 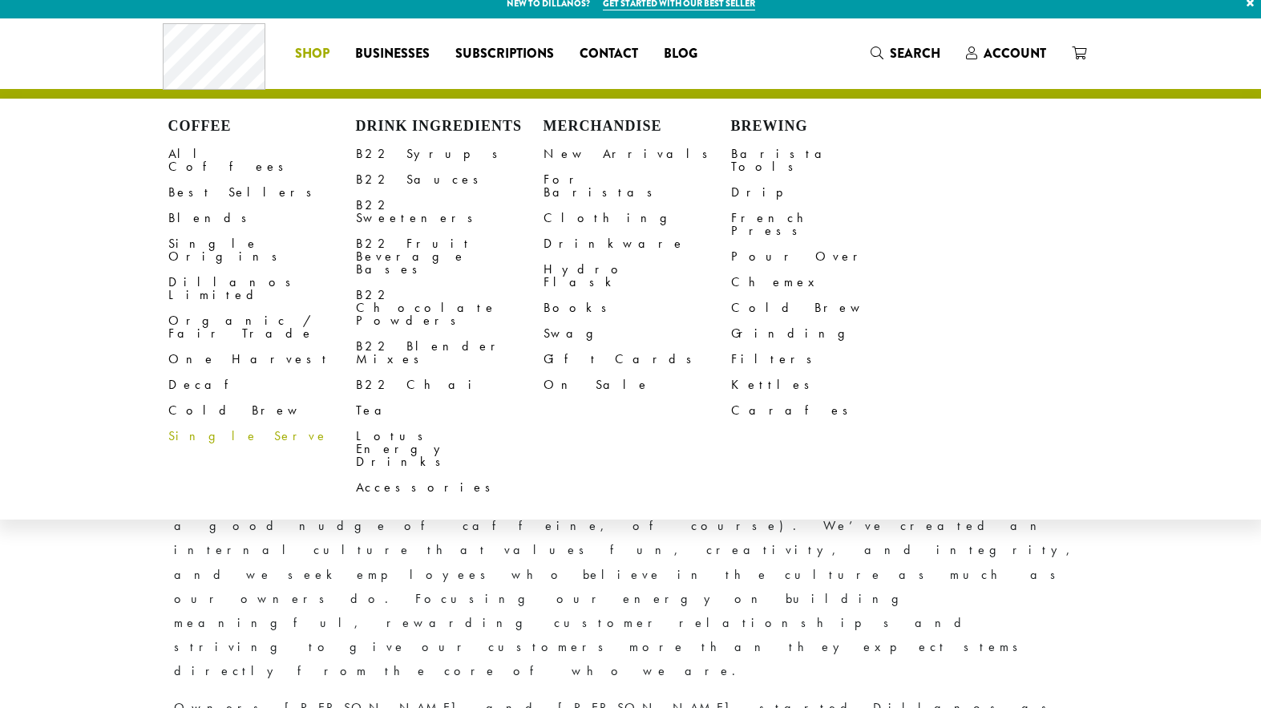 What do you see at coordinates (638, 359) in the screenshot?
I see `a: Gift Cards` at bounding box center [638, 359].